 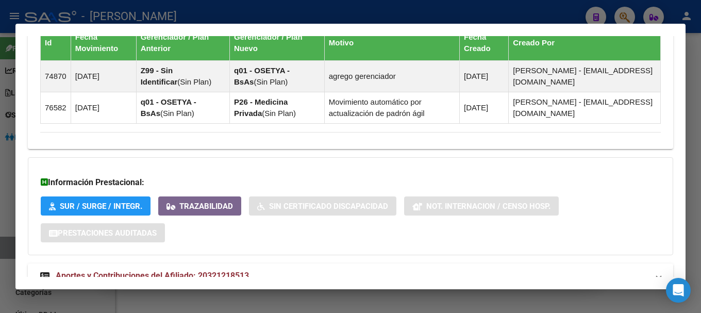 I want to click on span: Aportes y Contribuciones del Afiliado: 20321218513, so click(x=152, y=275).